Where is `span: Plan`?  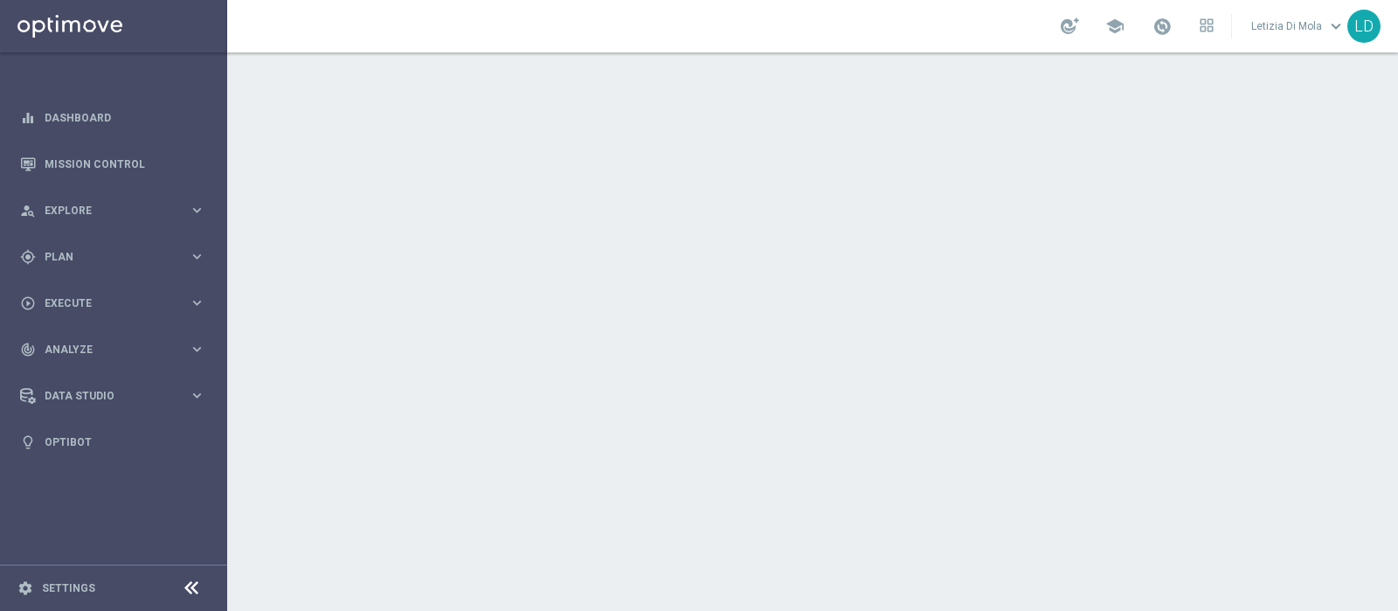
span: Plan is located at coordinates (116, 257).